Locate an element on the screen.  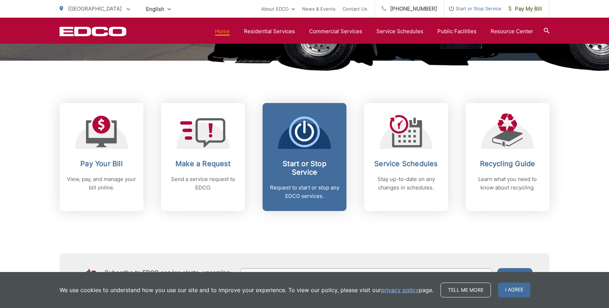
a: Residential Services is located at coordinates (269, 31).